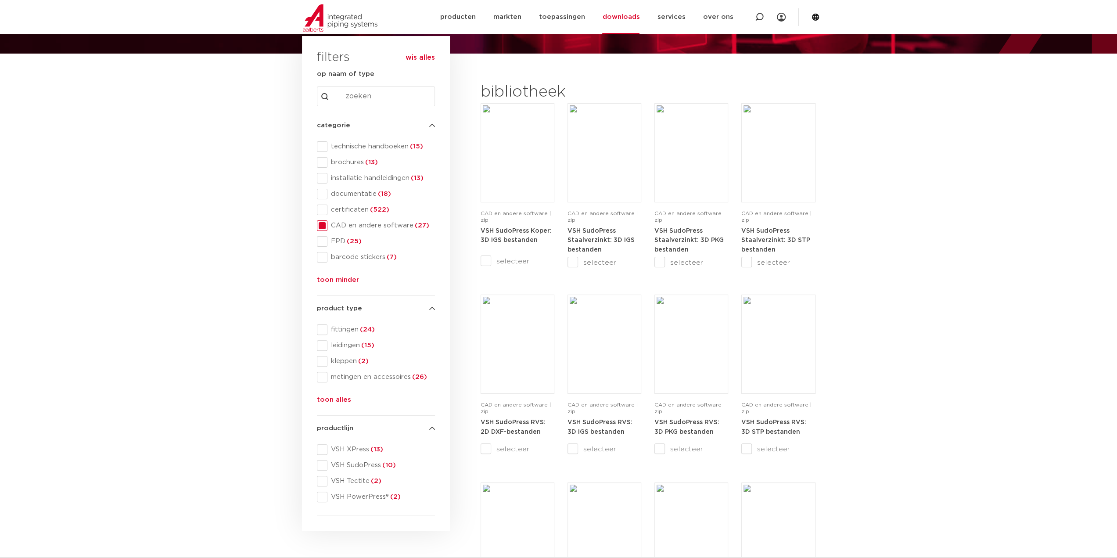 This screenshot has height=558, width=1117. I want to click on div: VSH SudoPress(10), so click(376, 465).